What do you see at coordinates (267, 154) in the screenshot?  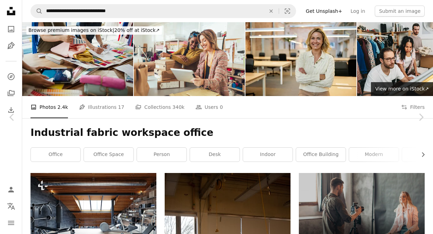 I see `a: indoor` at bounding box center [267, 154].